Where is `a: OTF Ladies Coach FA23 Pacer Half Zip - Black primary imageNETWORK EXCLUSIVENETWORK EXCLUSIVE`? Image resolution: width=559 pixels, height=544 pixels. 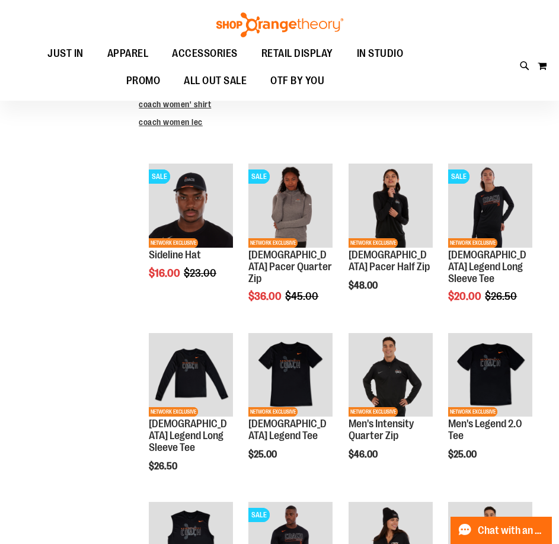 a: OTF Ladies Coach FA23 Pacer Half Zip - Black primary imageNETWORK EXCLUSIVENETWORK EXCLUSIVE is located at coordinates (390, 206).